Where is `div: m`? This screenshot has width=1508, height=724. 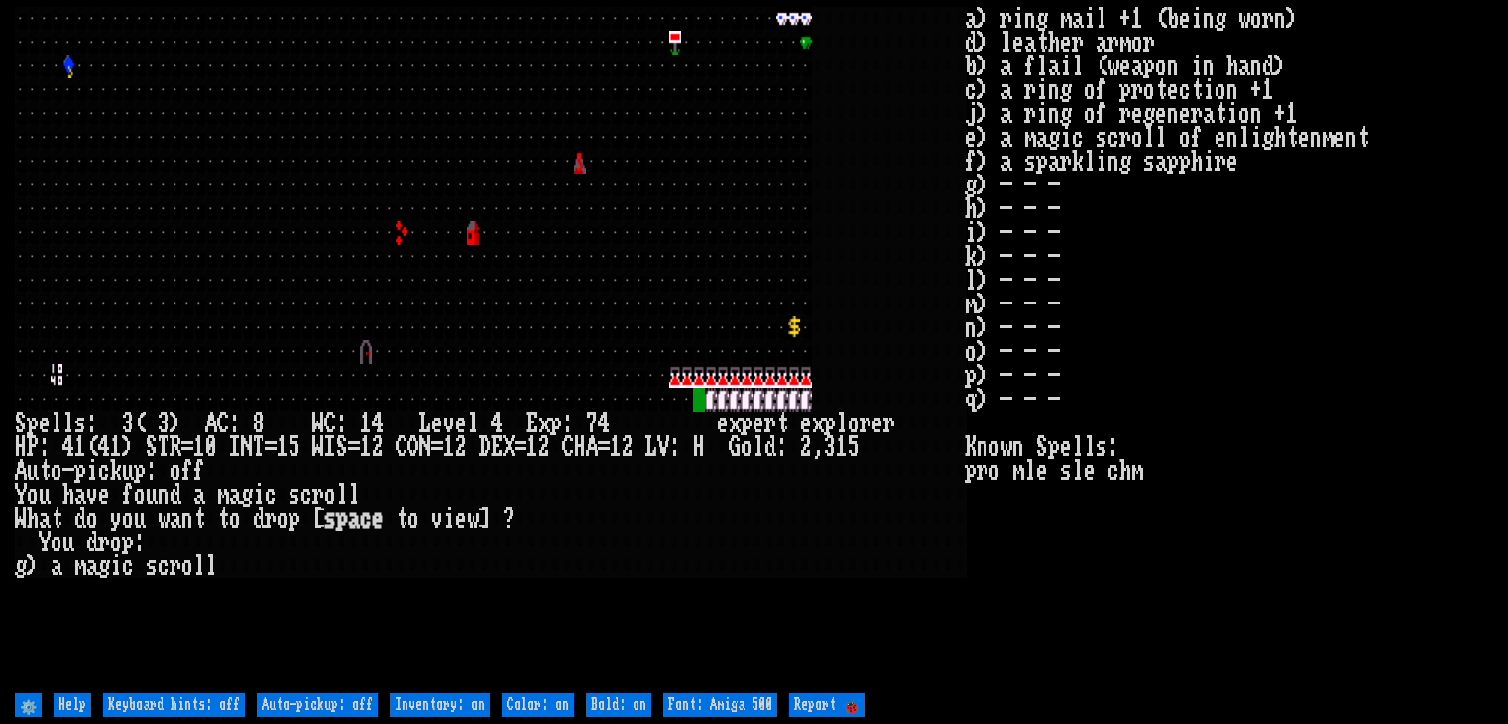
div: m is located at coordinates (223, 495).